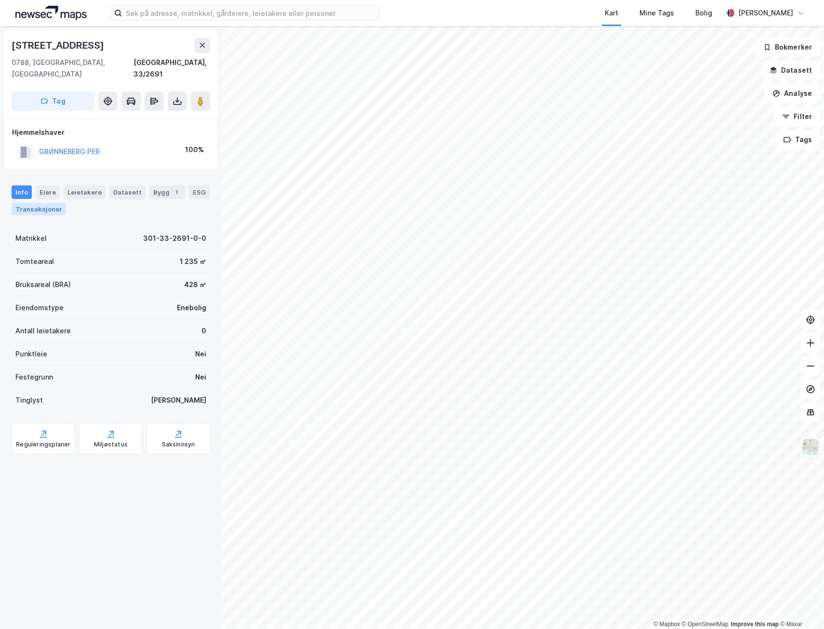 This screenshot has height=629, width=824. I want to click on button: Datasett, so click(790, 70).